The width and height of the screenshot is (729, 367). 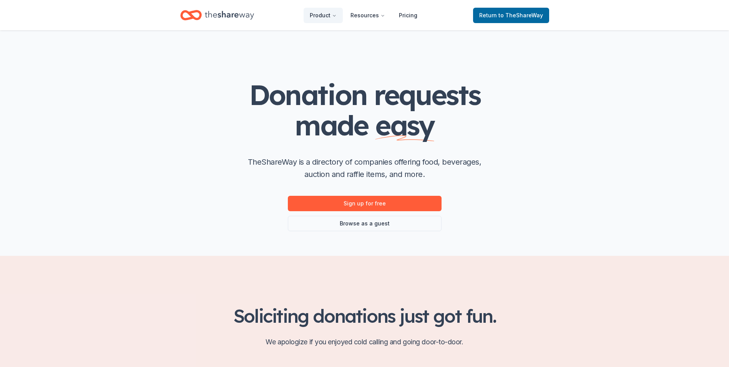 What do you see at coordinates (365, 342) in the screenshot?
I see `p: We apologize if you enjoyed cold calling and going door-to-door.` at bounding box center [365, 342].